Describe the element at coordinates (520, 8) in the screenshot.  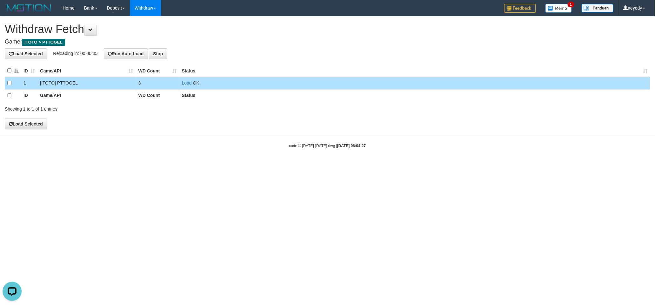
I see `img: Feedback.jpg` at that location.